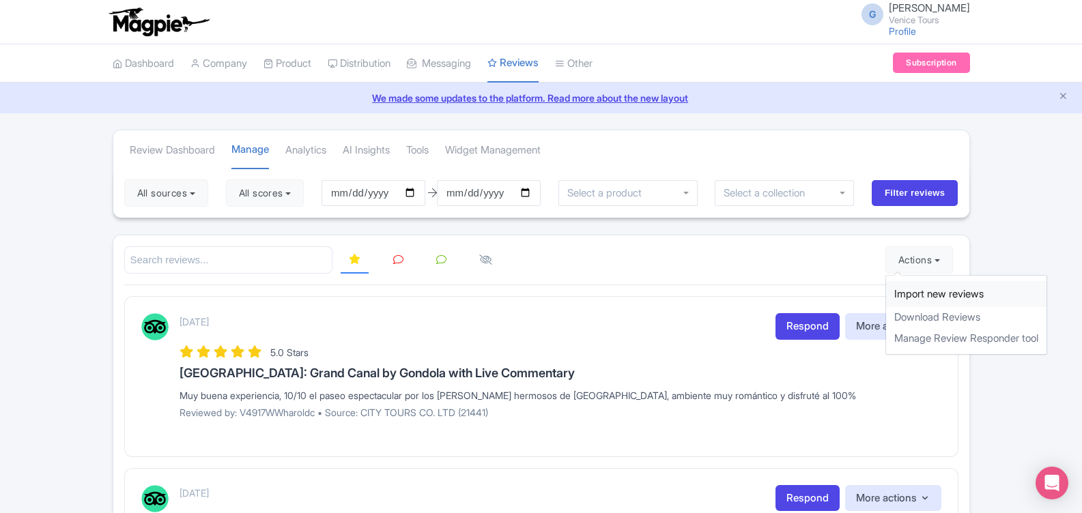 This screenshot has width=1082, height=513. Describe the element at coordinates (265, 193) in the screenshot. I see `button: All scores` at that location.